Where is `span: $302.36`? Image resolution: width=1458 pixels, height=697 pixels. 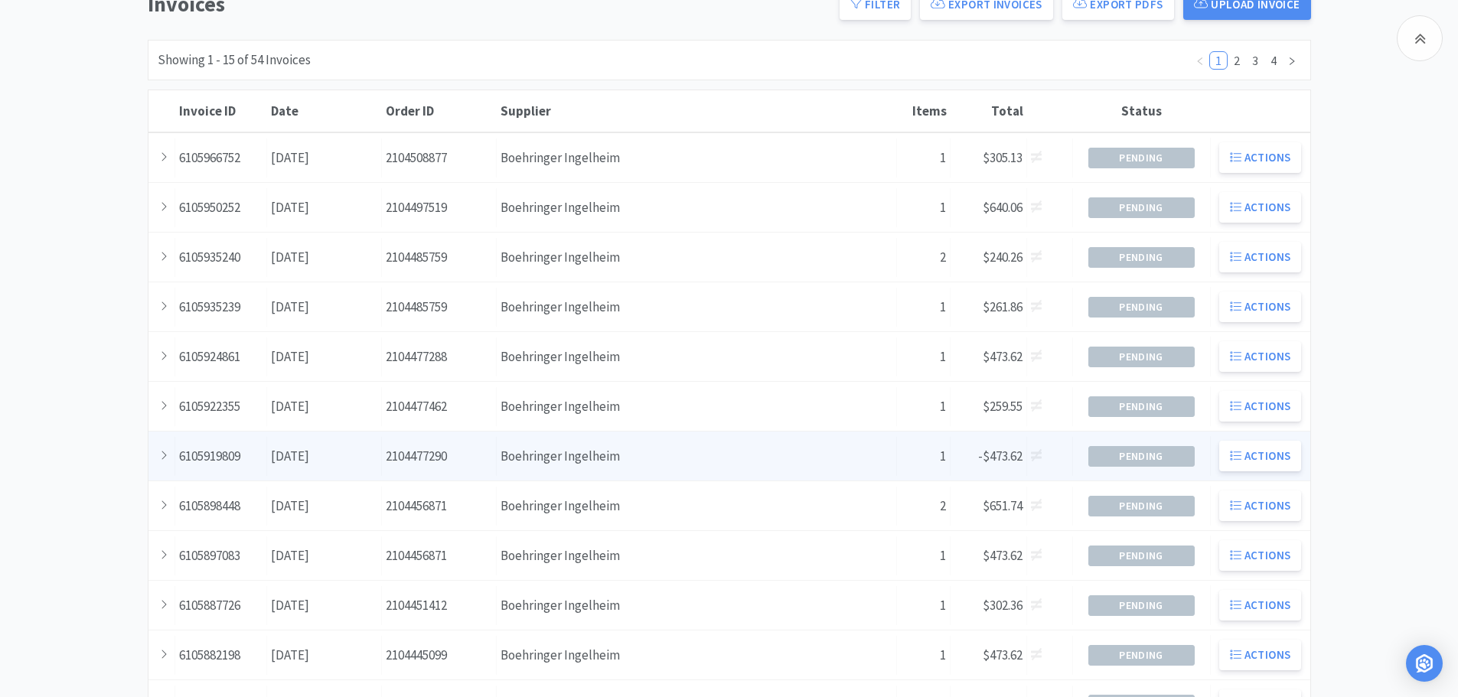 span: $302.36 is located at coordinates (1002, 605).